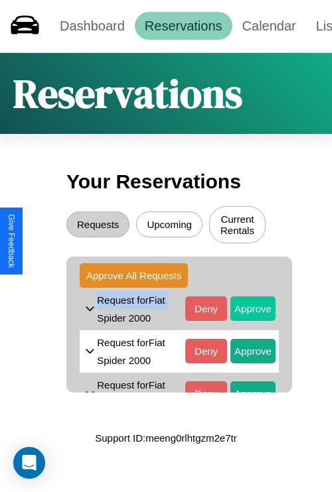  I want to click on h3: Your Reservations, so click(166, 182).